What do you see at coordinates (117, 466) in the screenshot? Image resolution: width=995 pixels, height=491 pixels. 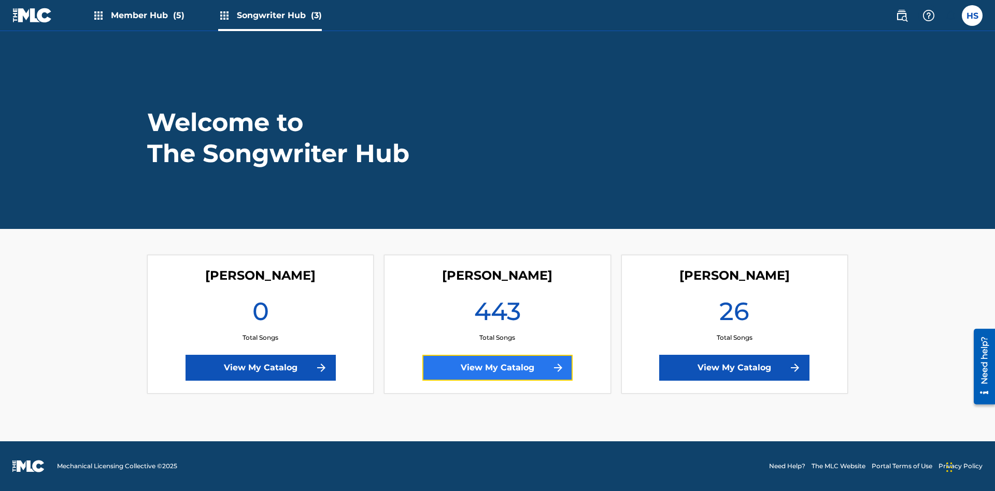 I see `span: Mechanical Licensing Collective © 2025` at bounding box center [117, 466].